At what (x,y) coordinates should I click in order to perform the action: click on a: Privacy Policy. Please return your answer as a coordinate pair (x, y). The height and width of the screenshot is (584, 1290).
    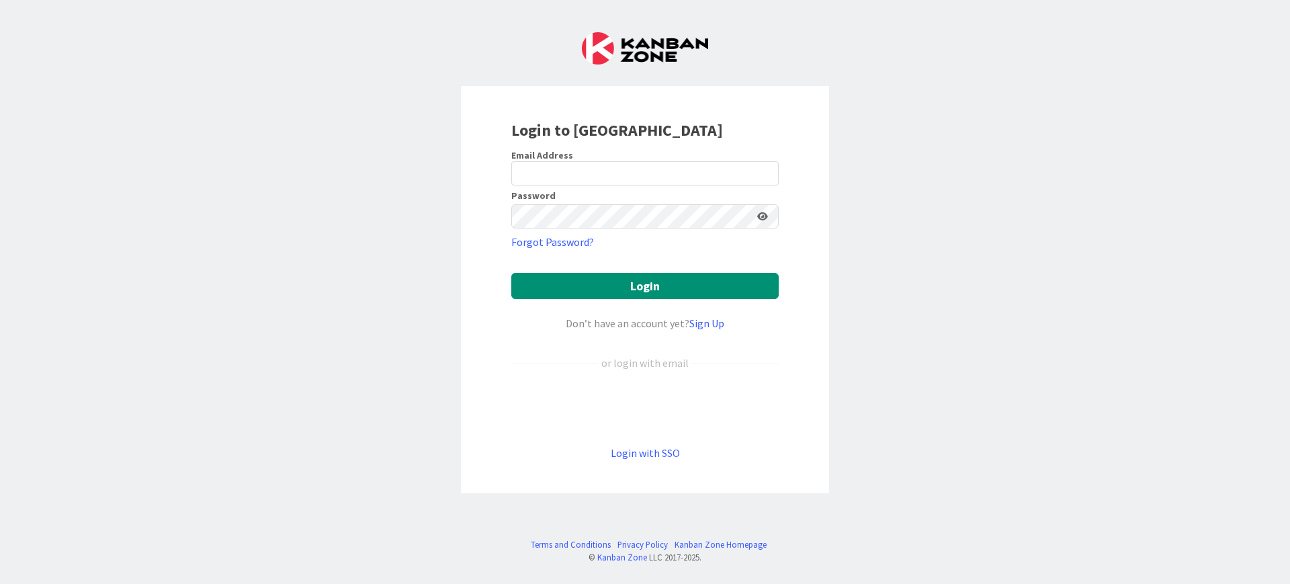
    Looking at the image, I should click on (642, 544).